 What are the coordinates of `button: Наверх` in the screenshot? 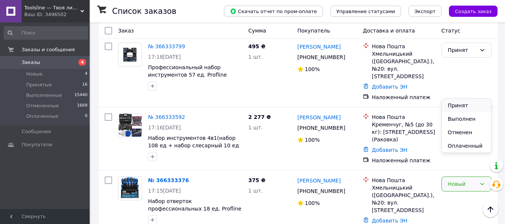 It's located at (490, 209).